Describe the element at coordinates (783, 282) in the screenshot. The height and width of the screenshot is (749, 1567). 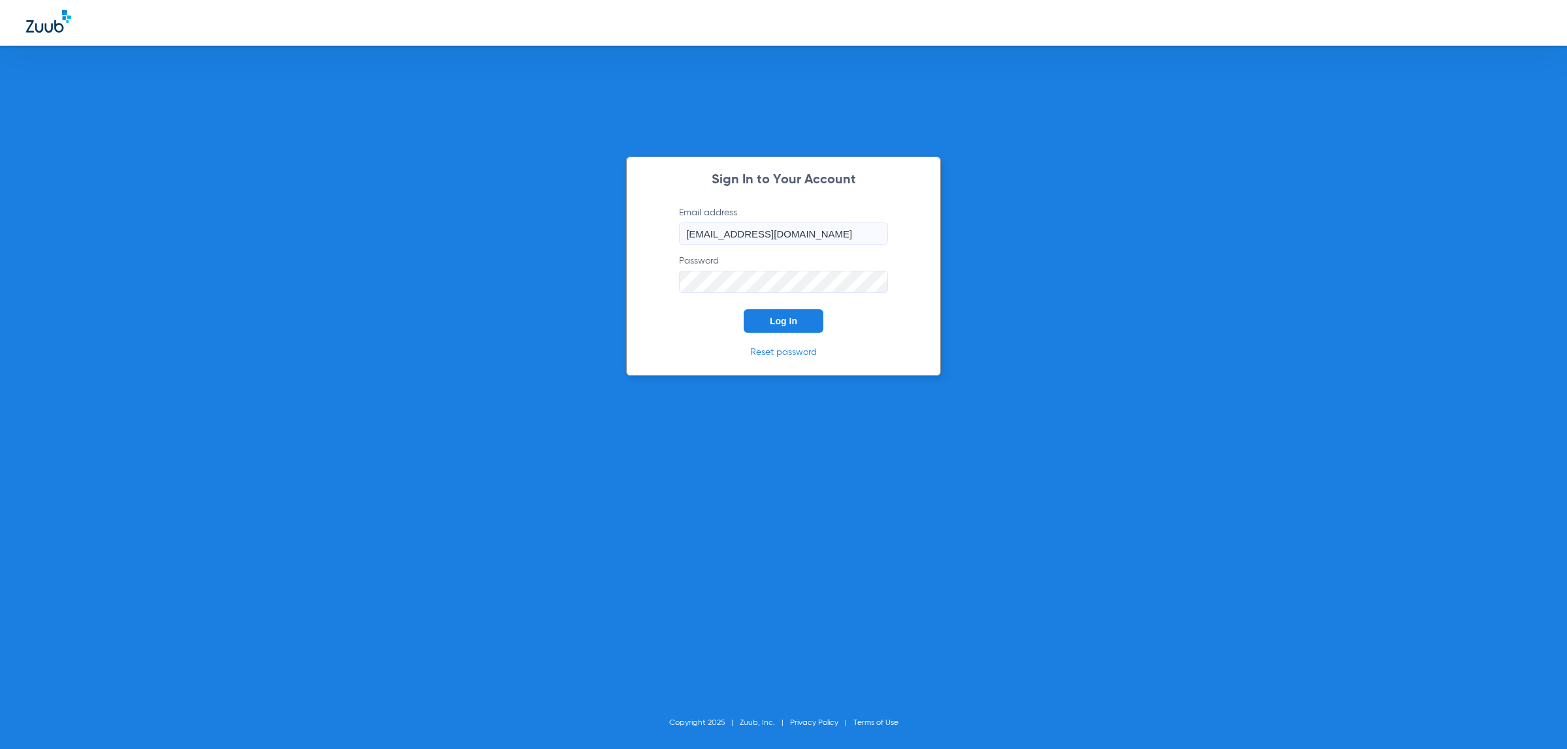
I see `input: Password` at that location.